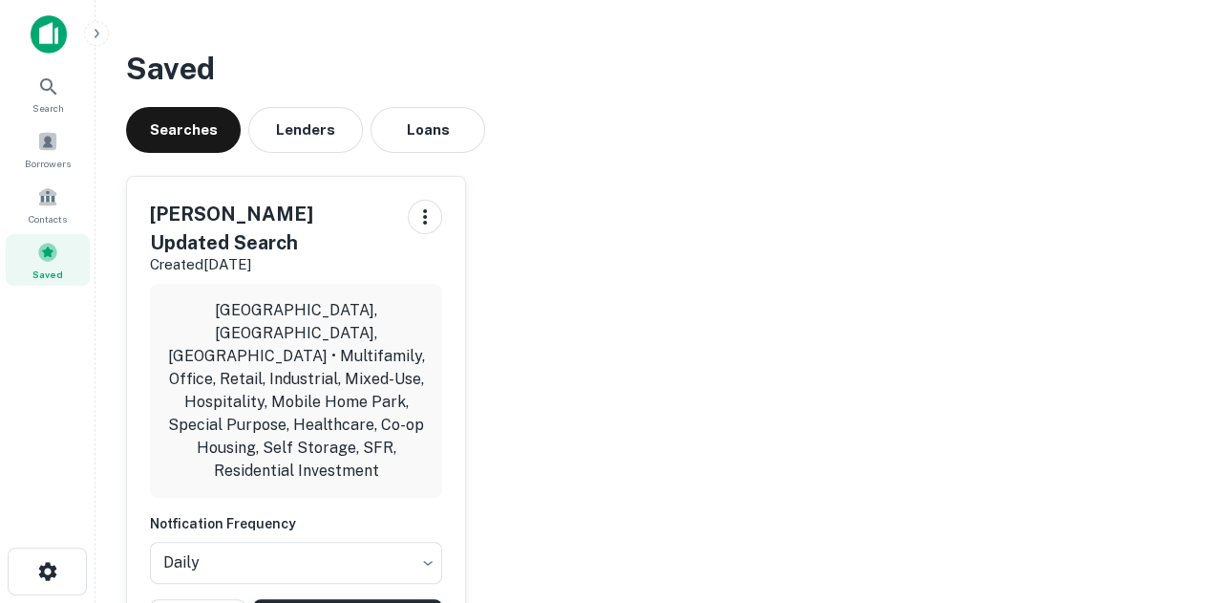  I want to click on h6: Notfication Frequency, so click(296, 523).